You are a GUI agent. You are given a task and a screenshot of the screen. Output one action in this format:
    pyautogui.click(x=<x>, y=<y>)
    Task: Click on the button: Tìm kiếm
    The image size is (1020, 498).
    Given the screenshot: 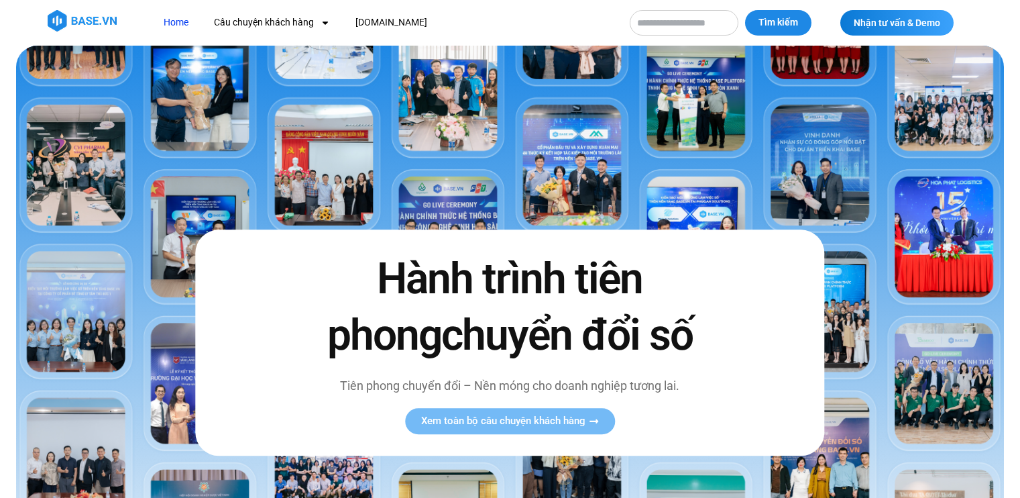 What is the action you would take?
    pyautogui.click(x=778, y=23)
    